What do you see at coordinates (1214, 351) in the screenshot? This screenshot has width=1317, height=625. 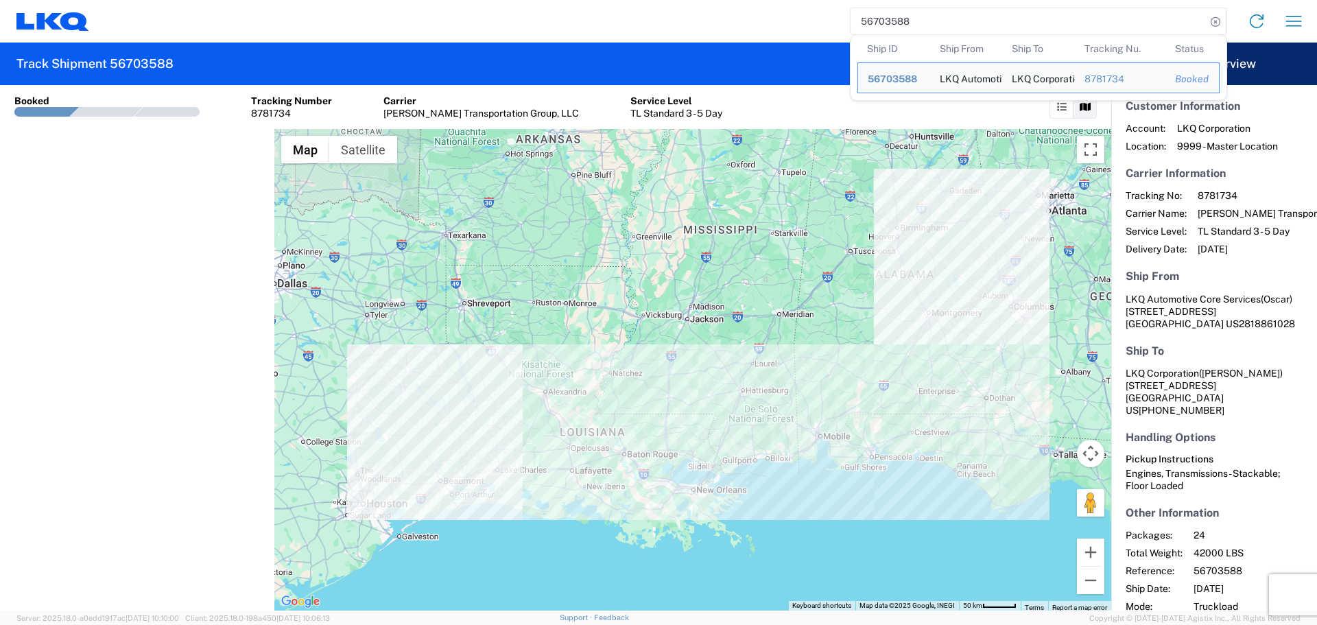 I see `h5: Ship To` at bounding box center [1214, 351].